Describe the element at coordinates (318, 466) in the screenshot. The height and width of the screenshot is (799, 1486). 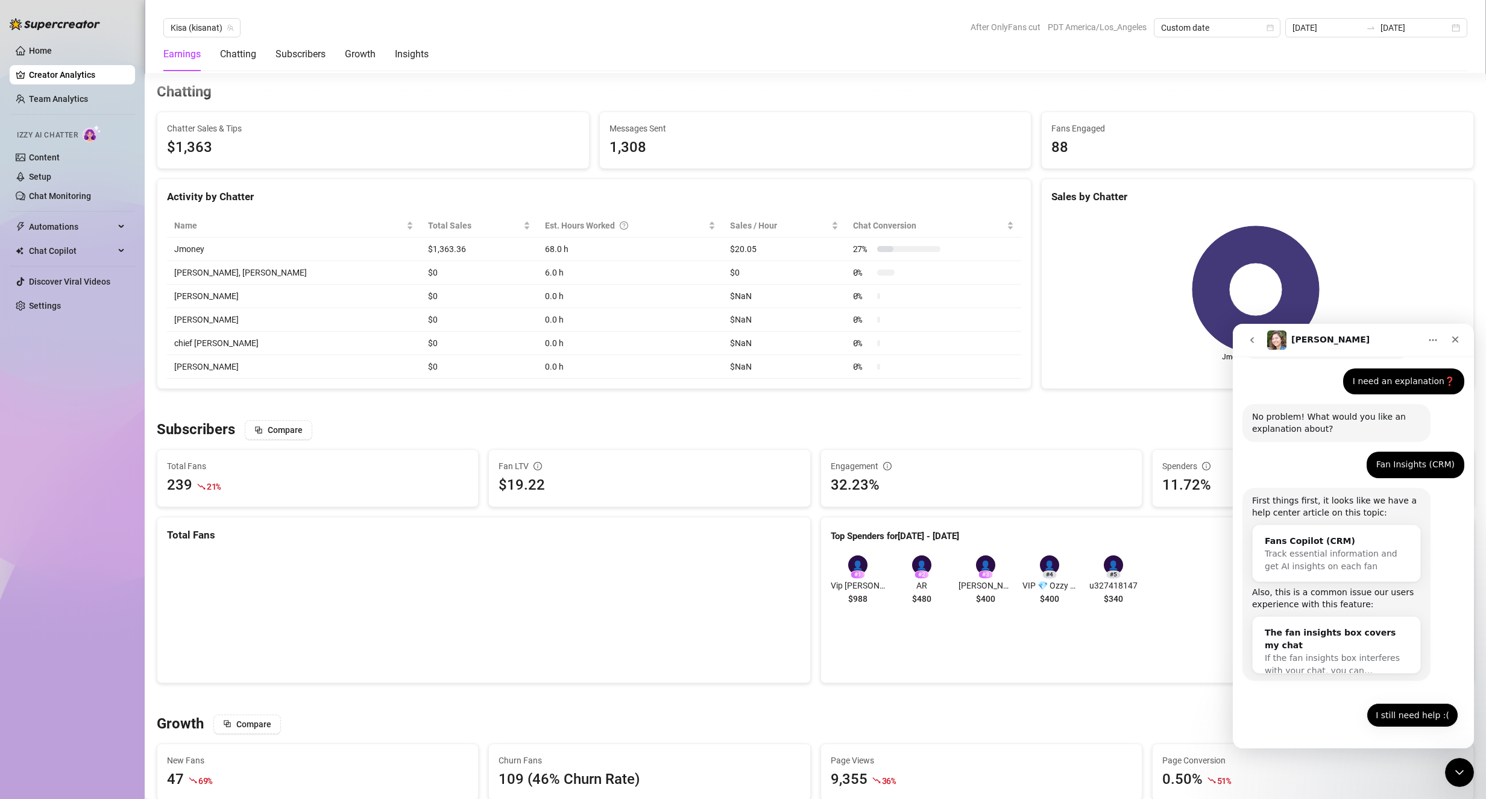
I see `span: Total Fans` at that location.